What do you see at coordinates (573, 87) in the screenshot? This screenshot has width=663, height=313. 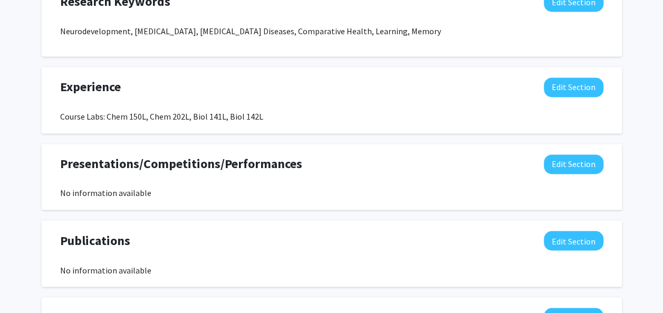 I see `button: Edit Experience` at bounding box center [573, 87].